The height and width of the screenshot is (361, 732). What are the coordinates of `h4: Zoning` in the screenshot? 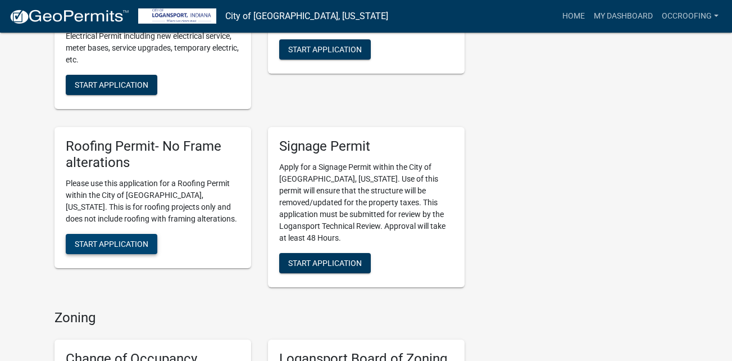 It's located at (260, 317).